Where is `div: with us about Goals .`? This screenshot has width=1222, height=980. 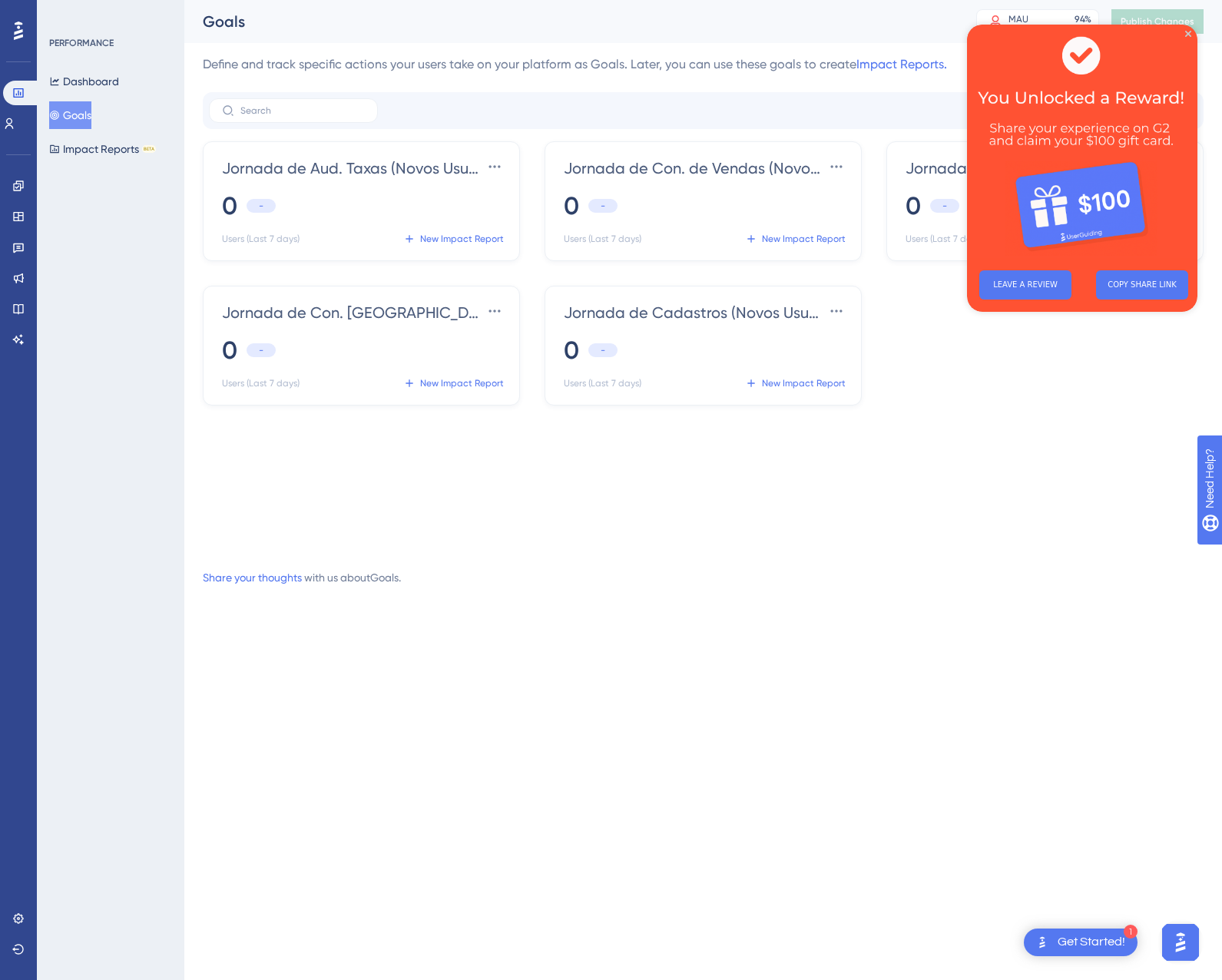 div: with us about Goals . is located at coordinates (302, 578).